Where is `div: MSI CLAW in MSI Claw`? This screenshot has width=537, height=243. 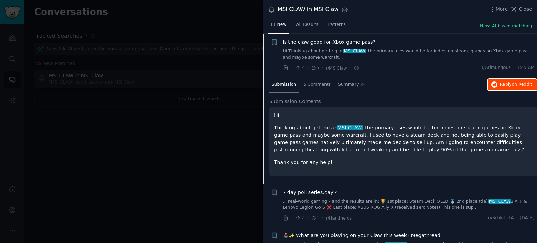
div: MSI CLAW in MSI Claw is located at coordinates (308, 9).